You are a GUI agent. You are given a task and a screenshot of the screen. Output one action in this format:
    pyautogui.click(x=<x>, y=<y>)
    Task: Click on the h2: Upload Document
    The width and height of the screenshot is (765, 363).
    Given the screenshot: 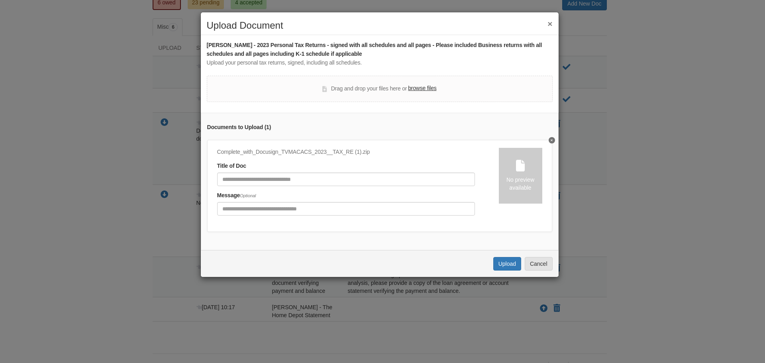 What is the action you would take?
    pyautogui.click(x=380, y=26)
    